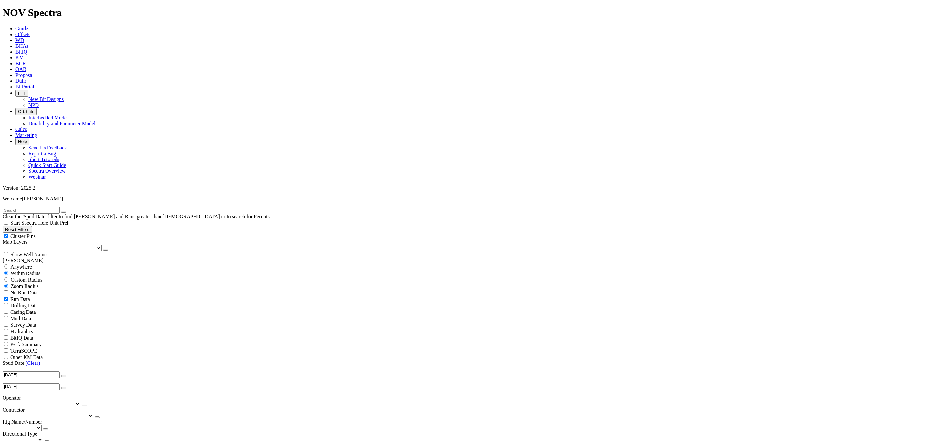 The width and height of the screenshot is (930, 441). Describe the element at coordinates (20, 57) in the screenshot. I see `span: KM` at that location.